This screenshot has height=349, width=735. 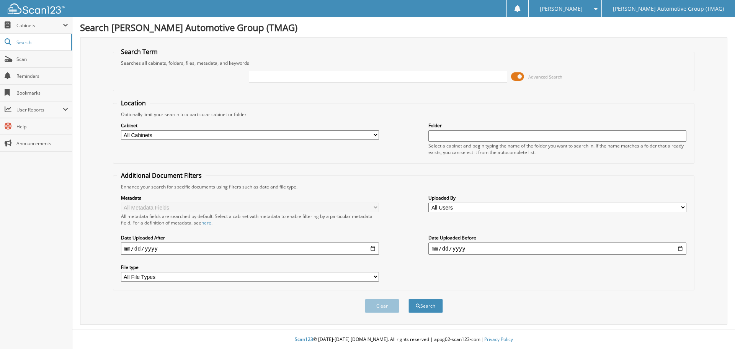 What do you see at coordinates (304, 339) in the screenshot?
I see `span: Scan123` at bounding box center [304, 339].